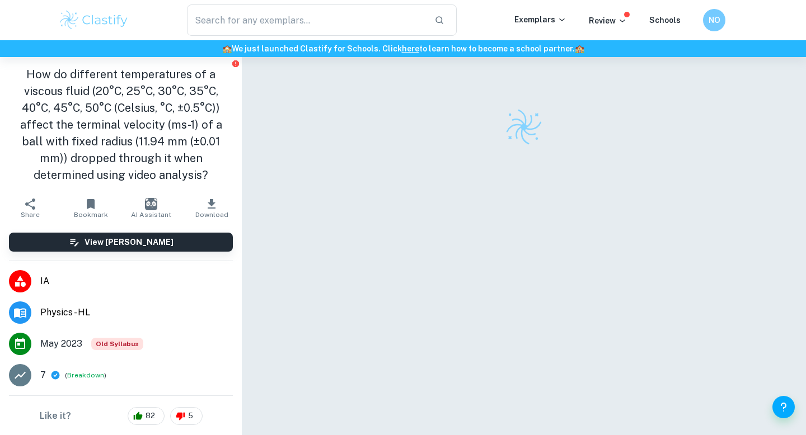 The width and height of the screenshot is (806, 435). What do you see at coordinates (61, 344) in the screenshot?
I see `span: May 2023` at bounding box center [61, 344].